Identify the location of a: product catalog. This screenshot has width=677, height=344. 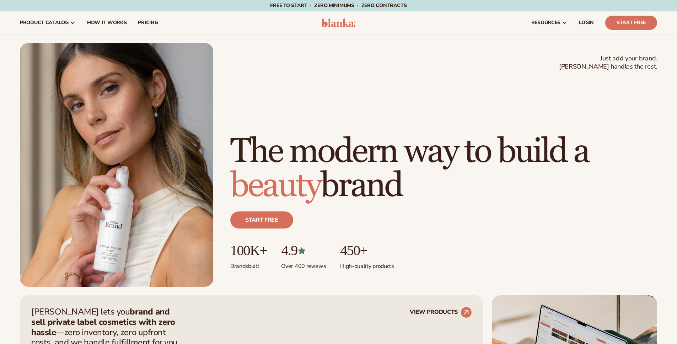
(48, 23).